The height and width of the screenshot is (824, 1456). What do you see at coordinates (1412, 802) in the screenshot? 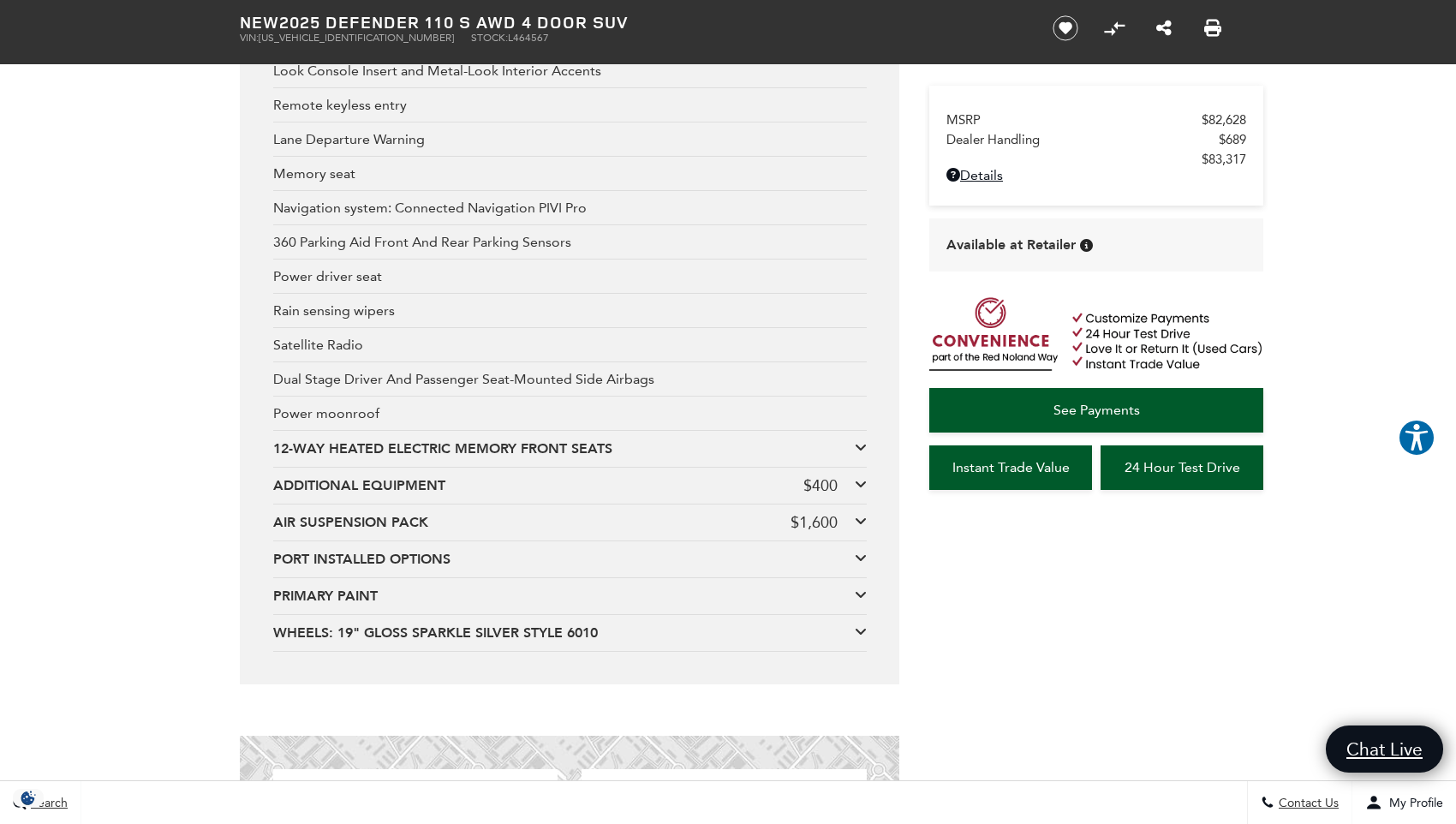
I see `span: My Profile` at bounding box center [1412, 802].